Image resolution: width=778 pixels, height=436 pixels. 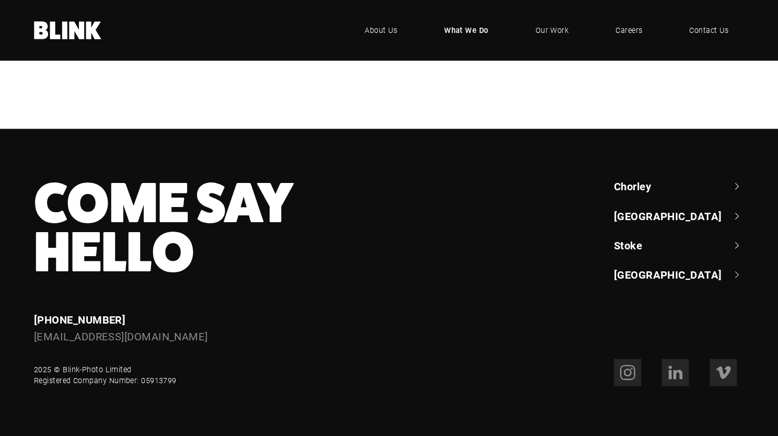 I want to click on span: Careers, so click(x=629, y=30).